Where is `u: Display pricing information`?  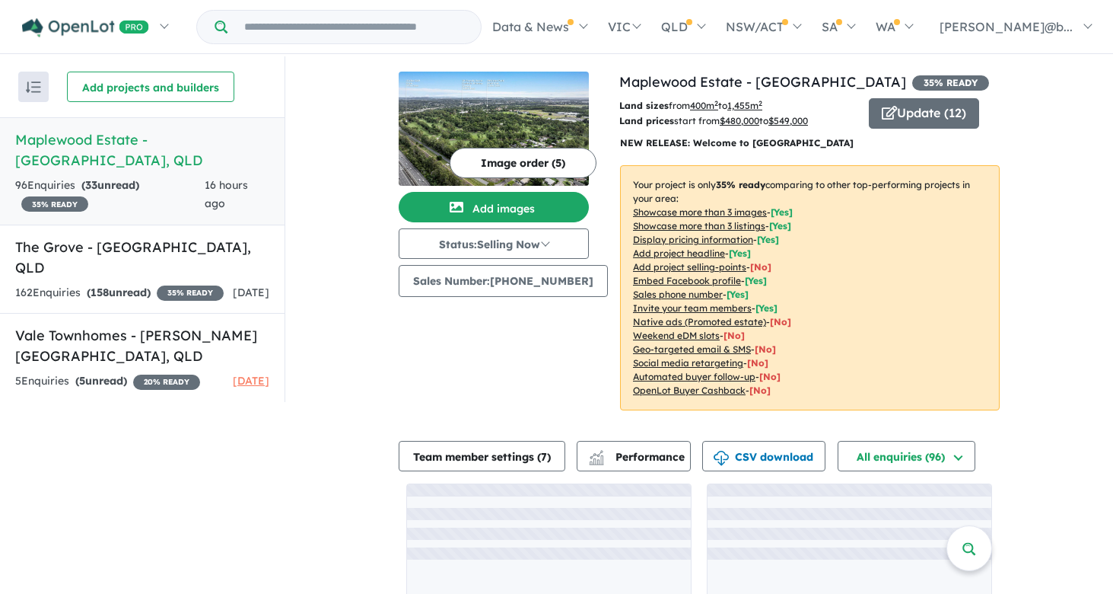
u: Display pricing information is located at coordinates (693, 239).